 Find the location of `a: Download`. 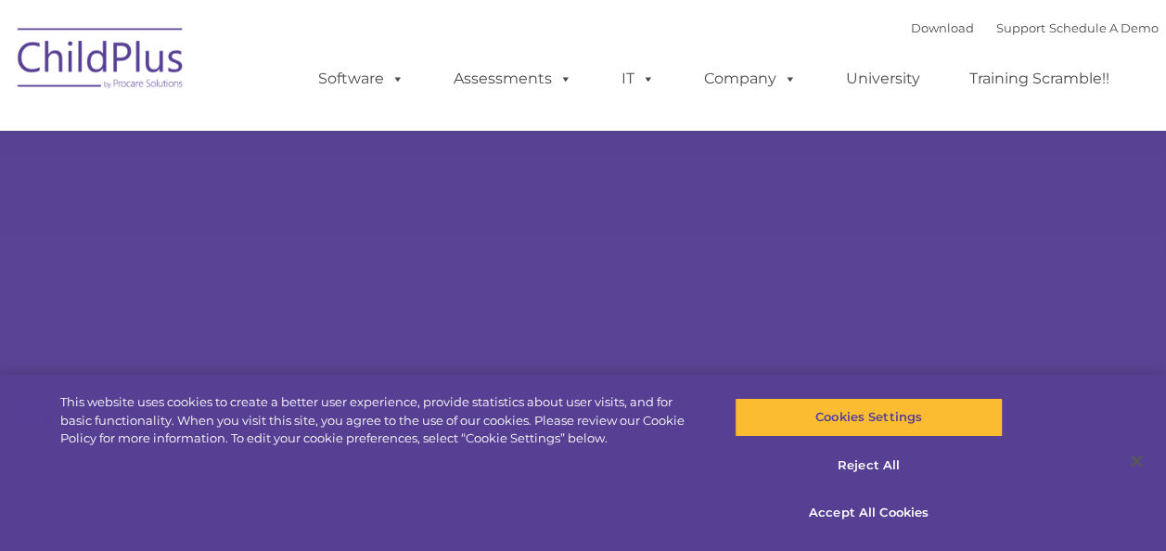

a: Download is located at coordinates (942, 28).